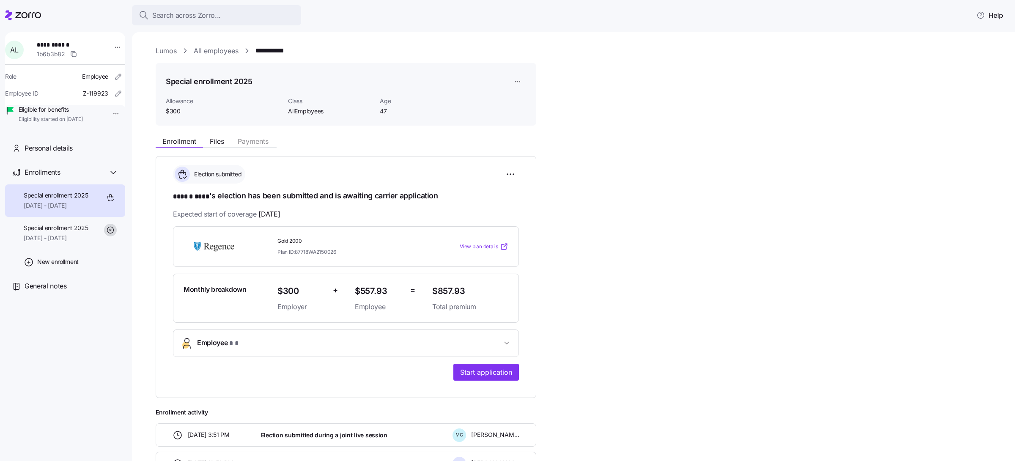  What do you see at coordinates (479, 247) in the screenshot?
I see `span: View plan details` at bounding box center [479, 247].